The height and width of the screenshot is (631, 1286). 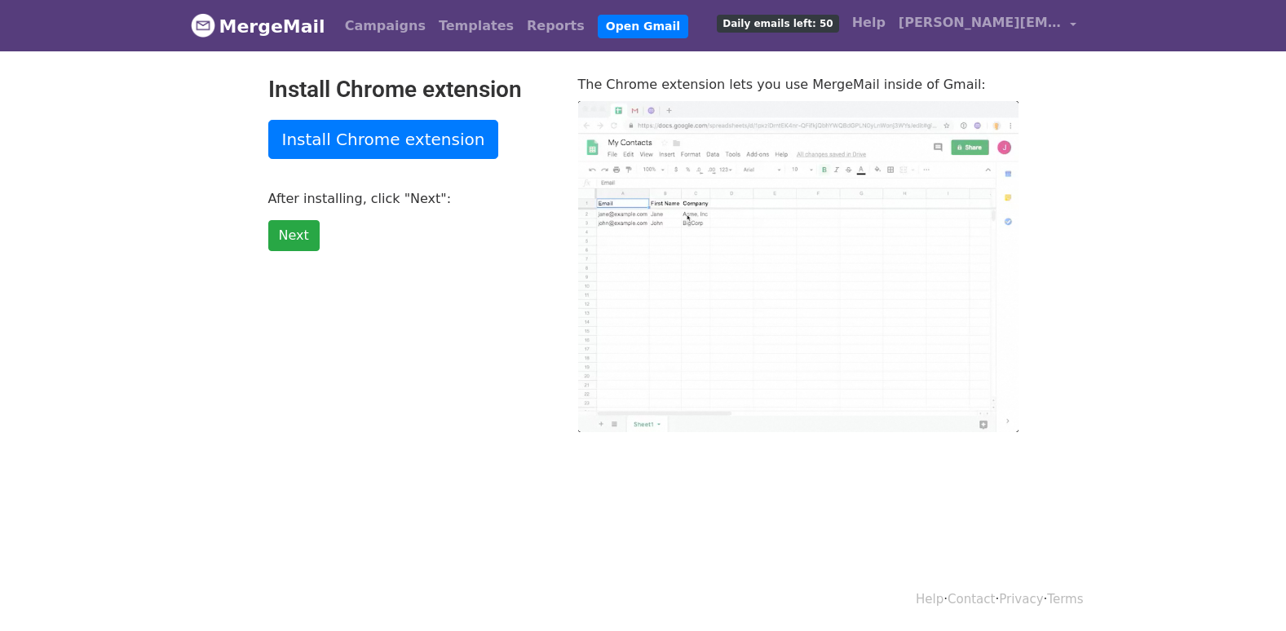 What do you see at coordinates (383, 139) in the screenshot?
I see `a: Install Chrome extension` at bounding box center [383, 139].